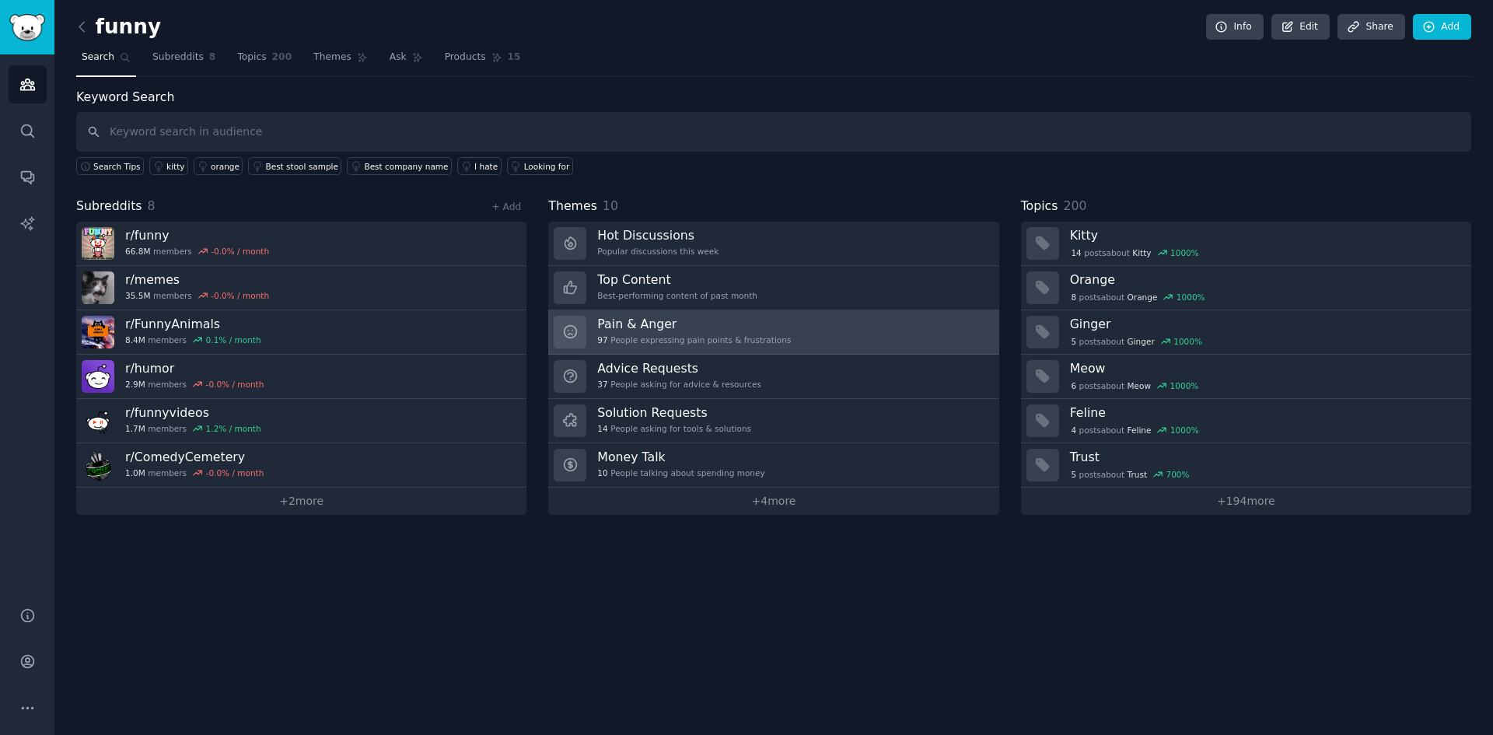 The height and width of the screenshot is (735, 1493). Describe the element at coordinates (169, 166) in the screenshot. I see `a: kitty` at that location.